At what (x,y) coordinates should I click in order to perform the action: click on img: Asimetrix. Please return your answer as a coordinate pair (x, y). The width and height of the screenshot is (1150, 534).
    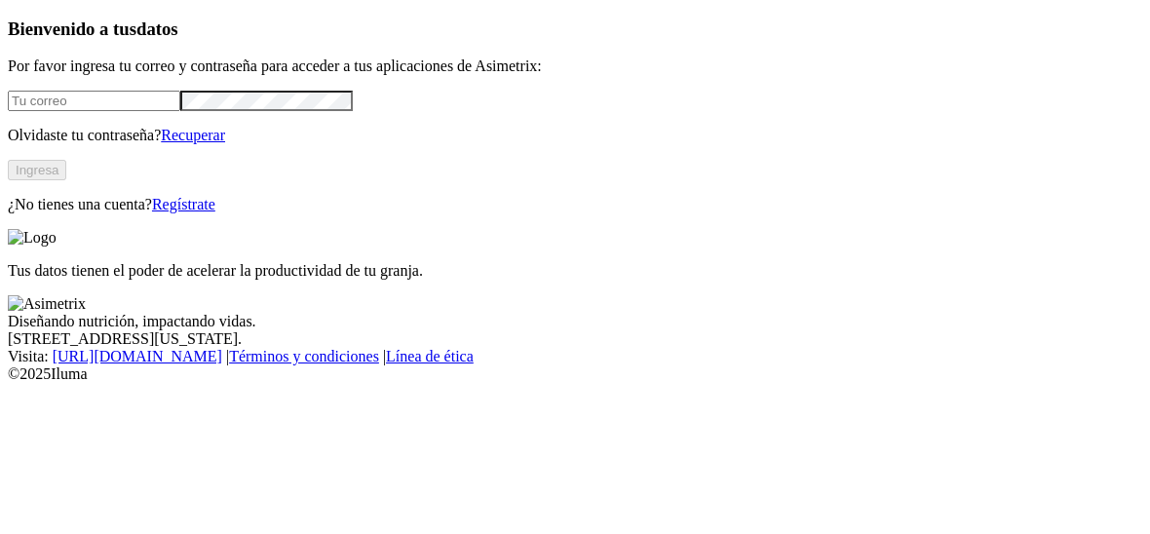
    Looking at the image, I should click on (47, 304).